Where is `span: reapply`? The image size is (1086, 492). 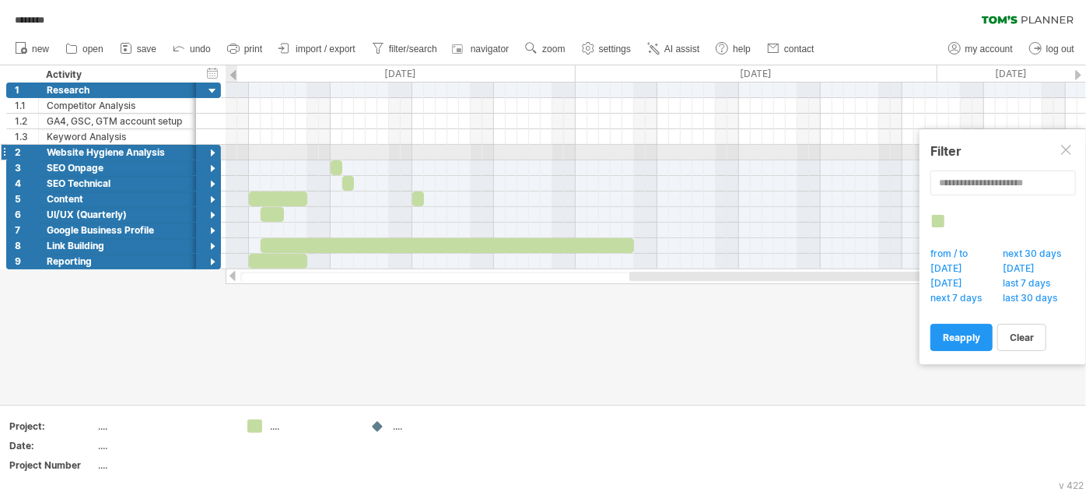
span: reapply is located at coordinates (962, 337).